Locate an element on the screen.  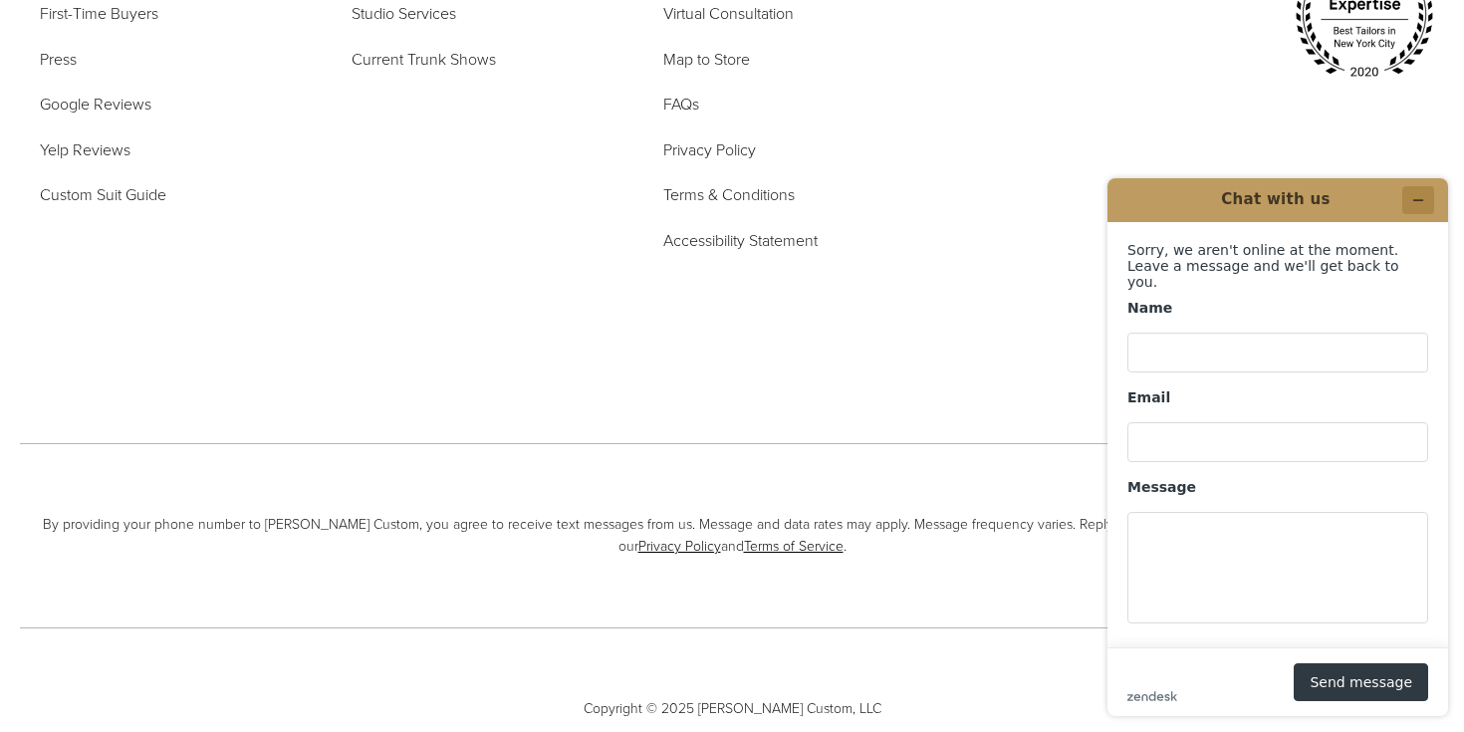
strong: Message is located at coordinates (70, 325).